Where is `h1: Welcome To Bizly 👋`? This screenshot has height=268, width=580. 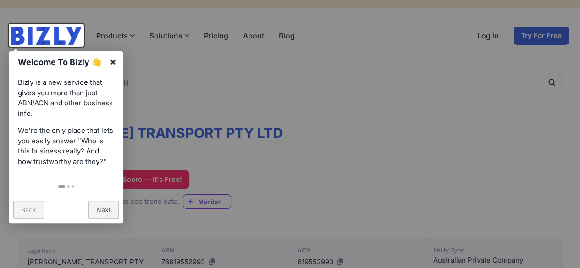 h1: Welcome To Bizly 👋 is located at coordinates (61, 62).